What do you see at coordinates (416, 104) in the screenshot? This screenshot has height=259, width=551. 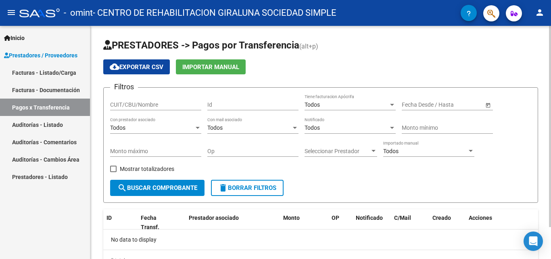 I see `input: Fecha inicio` at bounding box center [416, 104].